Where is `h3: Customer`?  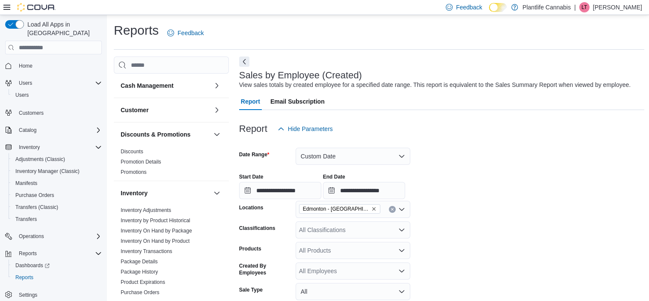 h3: Customer is located at coordinates (134, 110).